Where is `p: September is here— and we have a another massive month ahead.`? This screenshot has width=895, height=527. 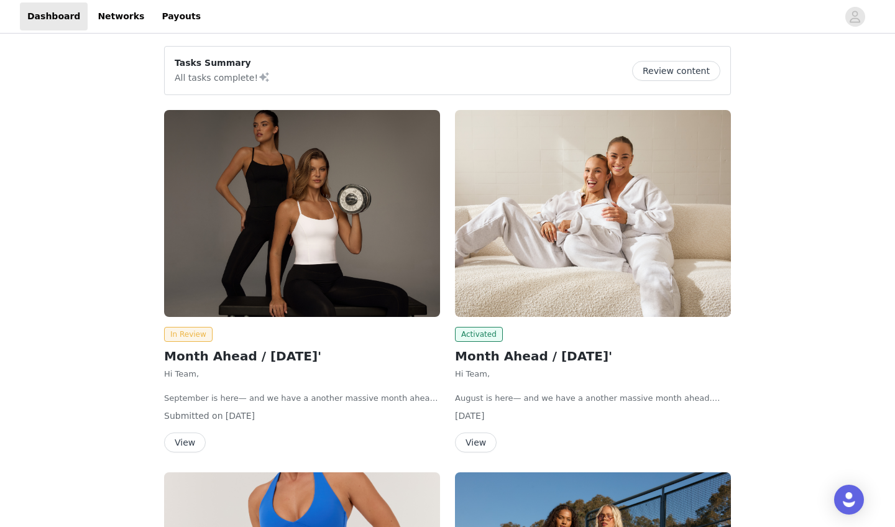
p: September is here— and we have a another massive month ahead. is located at coordinates (302, 399).